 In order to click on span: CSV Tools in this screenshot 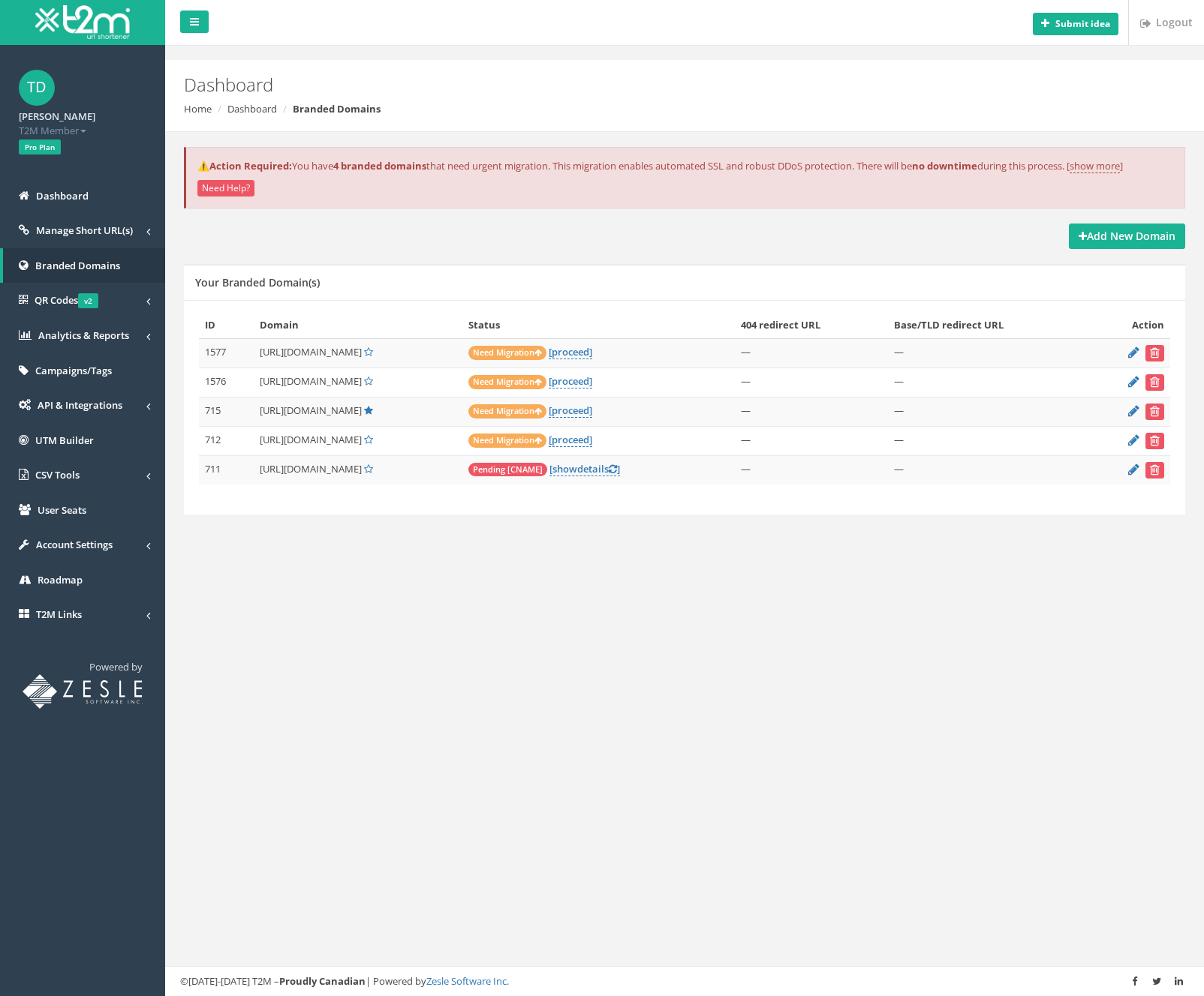, I will do `click(57, 475)`.